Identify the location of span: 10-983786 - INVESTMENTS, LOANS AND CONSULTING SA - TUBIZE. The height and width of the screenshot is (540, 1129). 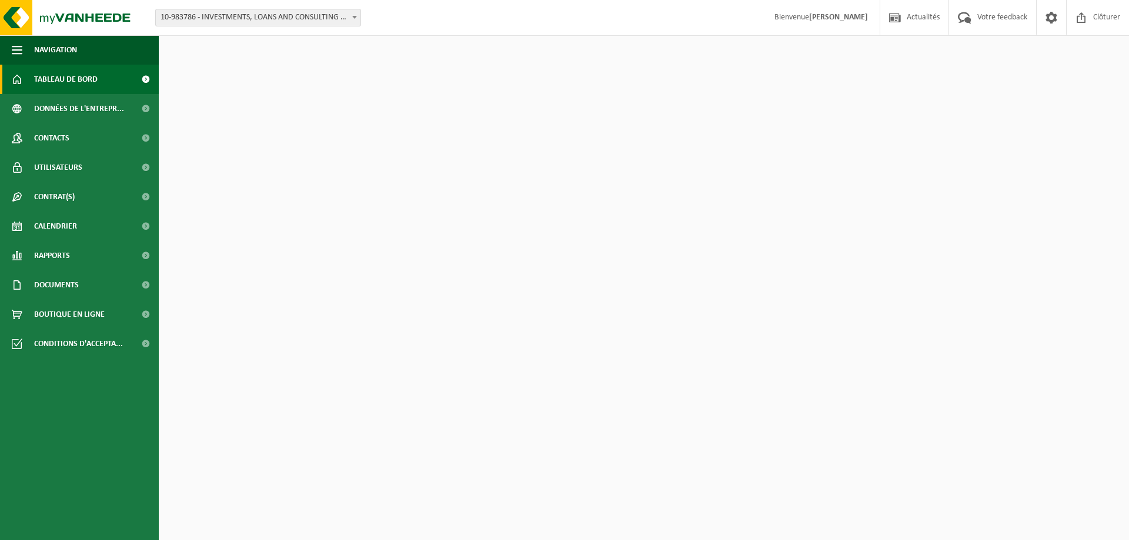
(258, 18).